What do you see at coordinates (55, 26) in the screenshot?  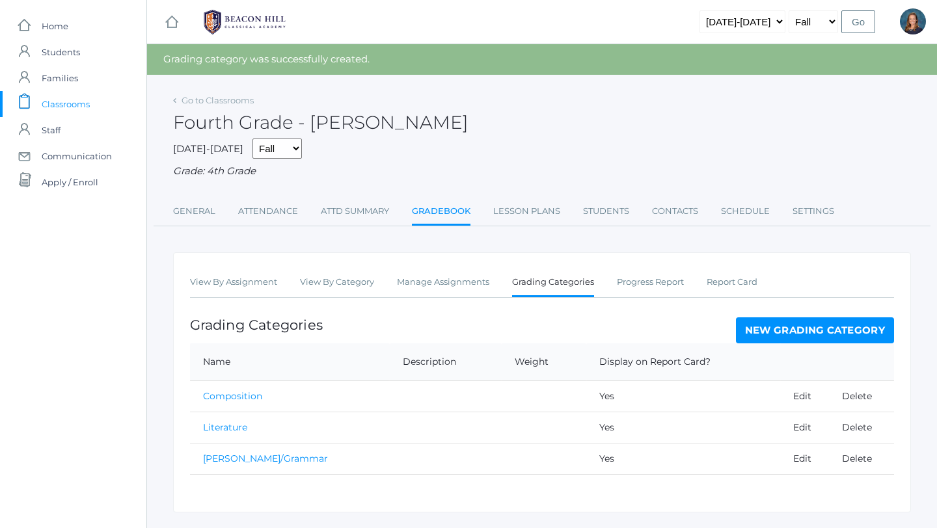 I see `span: Home` at bounding box center [55, 26].